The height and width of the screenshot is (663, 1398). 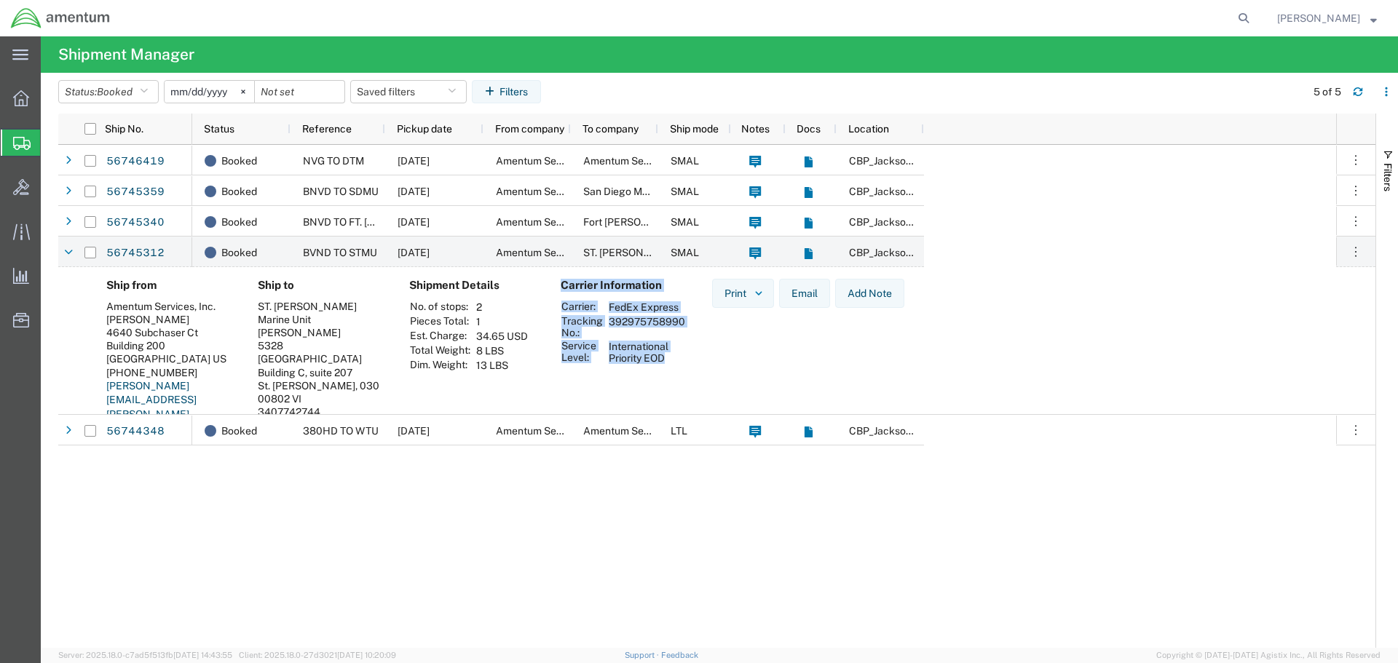 I want to click on th: Total Weight:, so click(x=440, y=351).